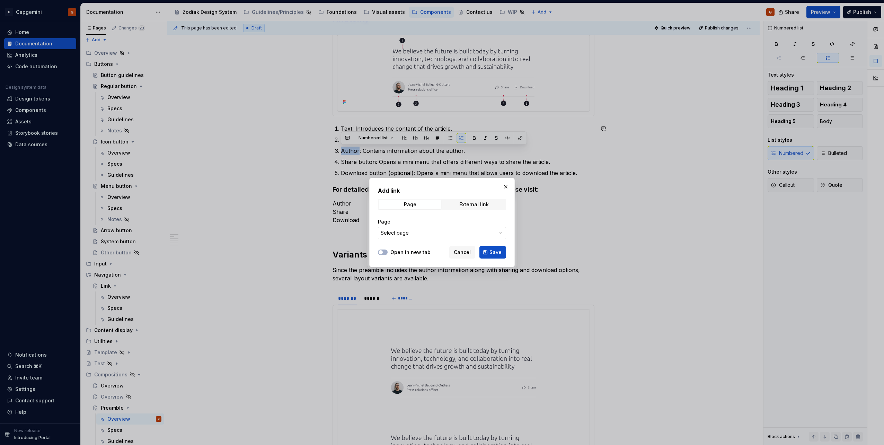  I want to click on div: Page, so click(410, 204).